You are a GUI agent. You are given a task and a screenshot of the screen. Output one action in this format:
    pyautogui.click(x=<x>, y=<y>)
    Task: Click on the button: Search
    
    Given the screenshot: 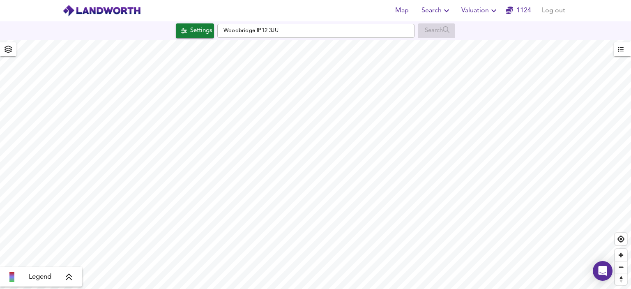 What is the action you would take?
    pyautogui.click(x=437, y=11)
    